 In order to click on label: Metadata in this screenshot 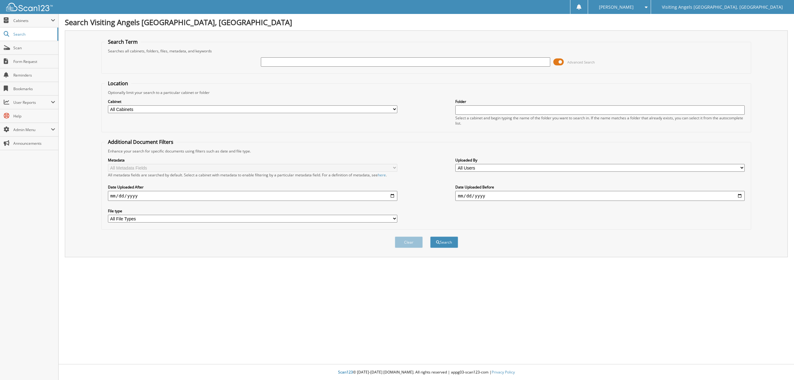, I will do `click(253, 160)`.